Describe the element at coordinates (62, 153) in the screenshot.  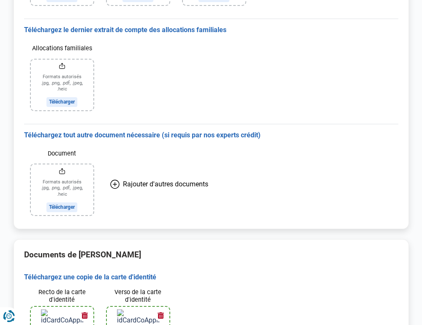
I see `label: Document` at that location.